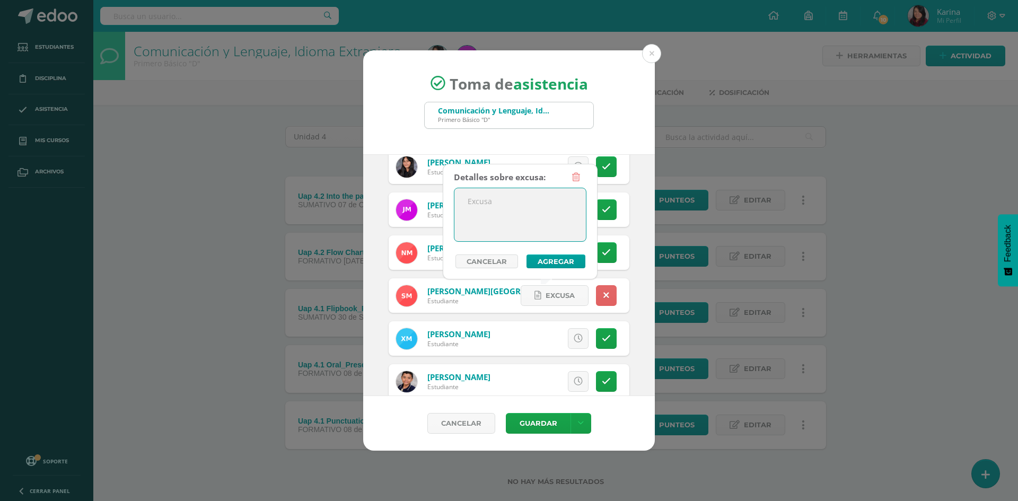  Describe the element at coordinates (550, 83) in the screenshot. I see `strong: asistencia` at that location.